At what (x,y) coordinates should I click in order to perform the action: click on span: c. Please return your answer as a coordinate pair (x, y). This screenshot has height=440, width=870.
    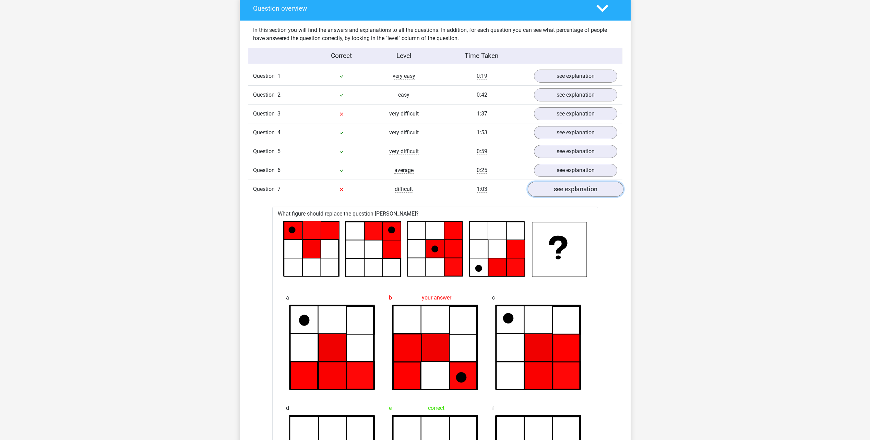
    Looking at the image, I should click on (493, 298).